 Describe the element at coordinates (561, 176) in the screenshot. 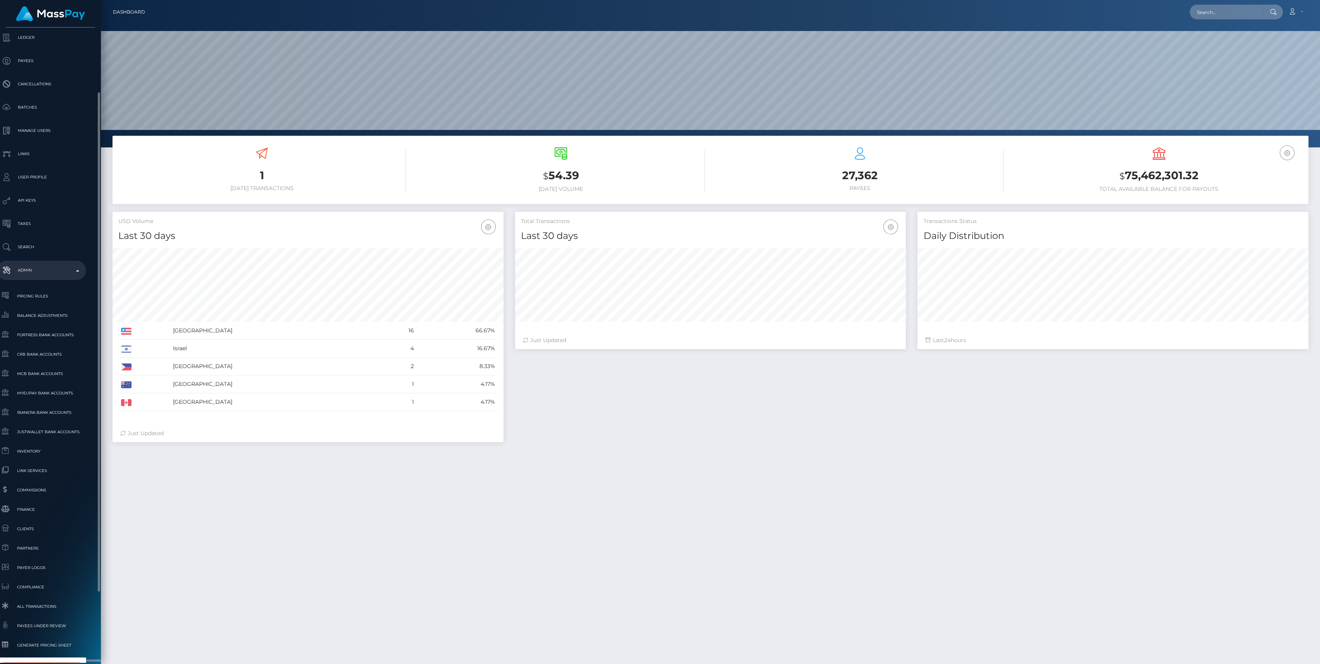

I see `h3: 54.39` at that location.